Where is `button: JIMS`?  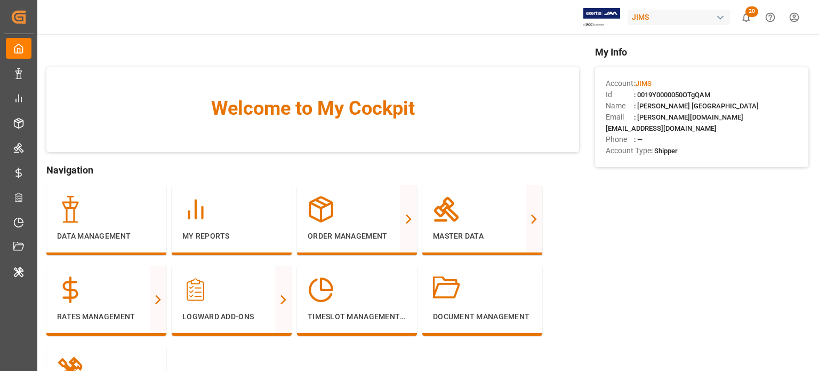
button: JIMS is located at coordinates (681, 17).